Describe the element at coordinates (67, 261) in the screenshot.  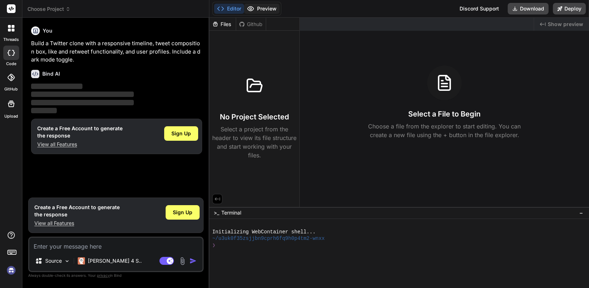
I see `img: Pick Models` at that location.